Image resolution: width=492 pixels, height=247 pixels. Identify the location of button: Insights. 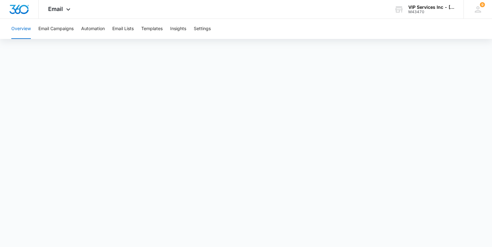
(178, 29).